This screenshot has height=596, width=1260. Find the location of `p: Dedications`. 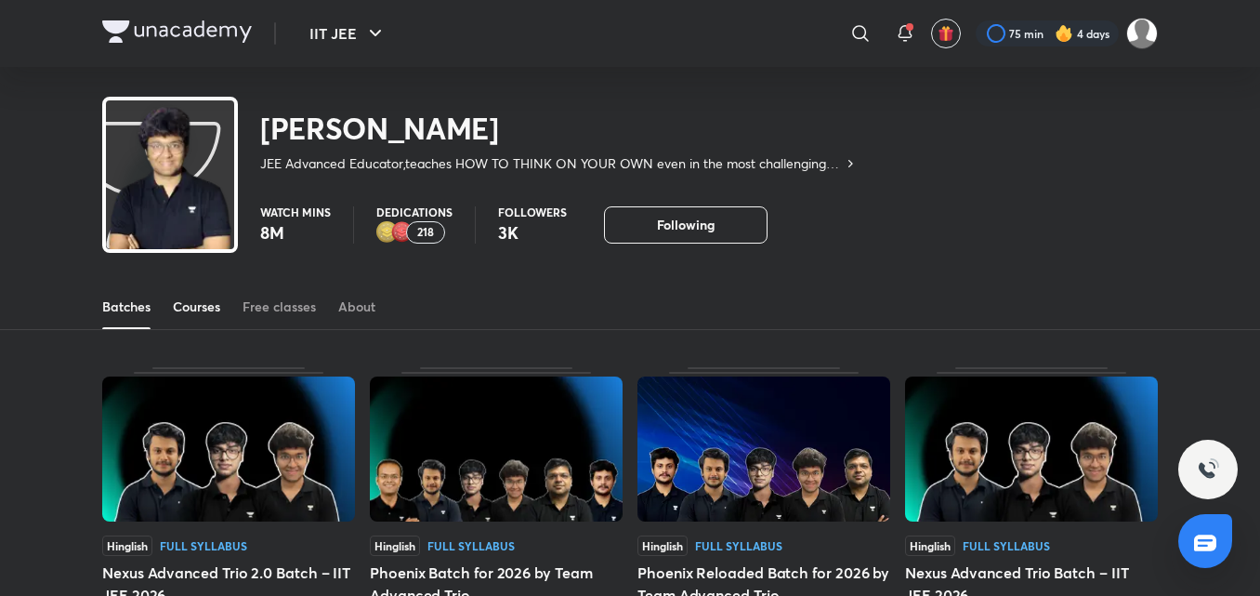

p: Dedications is located at coordinates (414, 212).